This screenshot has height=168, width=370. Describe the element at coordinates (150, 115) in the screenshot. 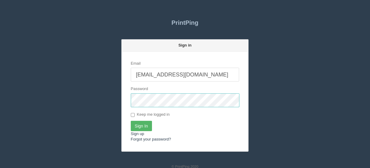

I see `label: Keep me logged in` at that location.